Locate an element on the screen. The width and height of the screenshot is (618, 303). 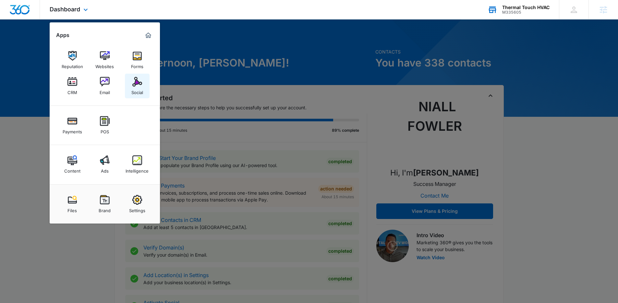
div: Social is located at coordinates (137, 91).